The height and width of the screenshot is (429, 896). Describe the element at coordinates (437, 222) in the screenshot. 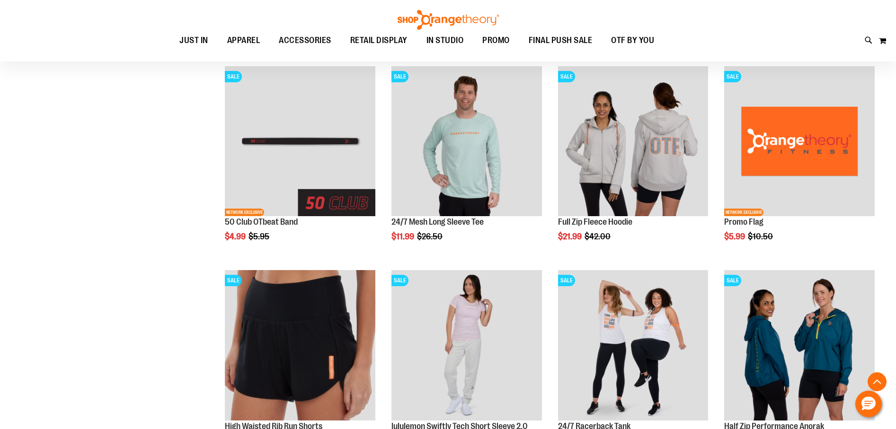

I see `a: 24/7 Mesh Long Sleeve Tee` at that location.